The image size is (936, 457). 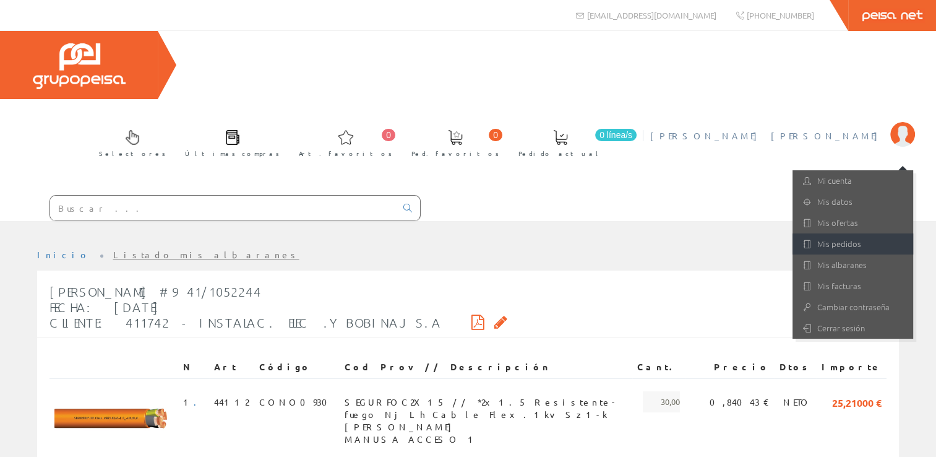 I want to click on a: Selectores, so click(x=129, y=142).